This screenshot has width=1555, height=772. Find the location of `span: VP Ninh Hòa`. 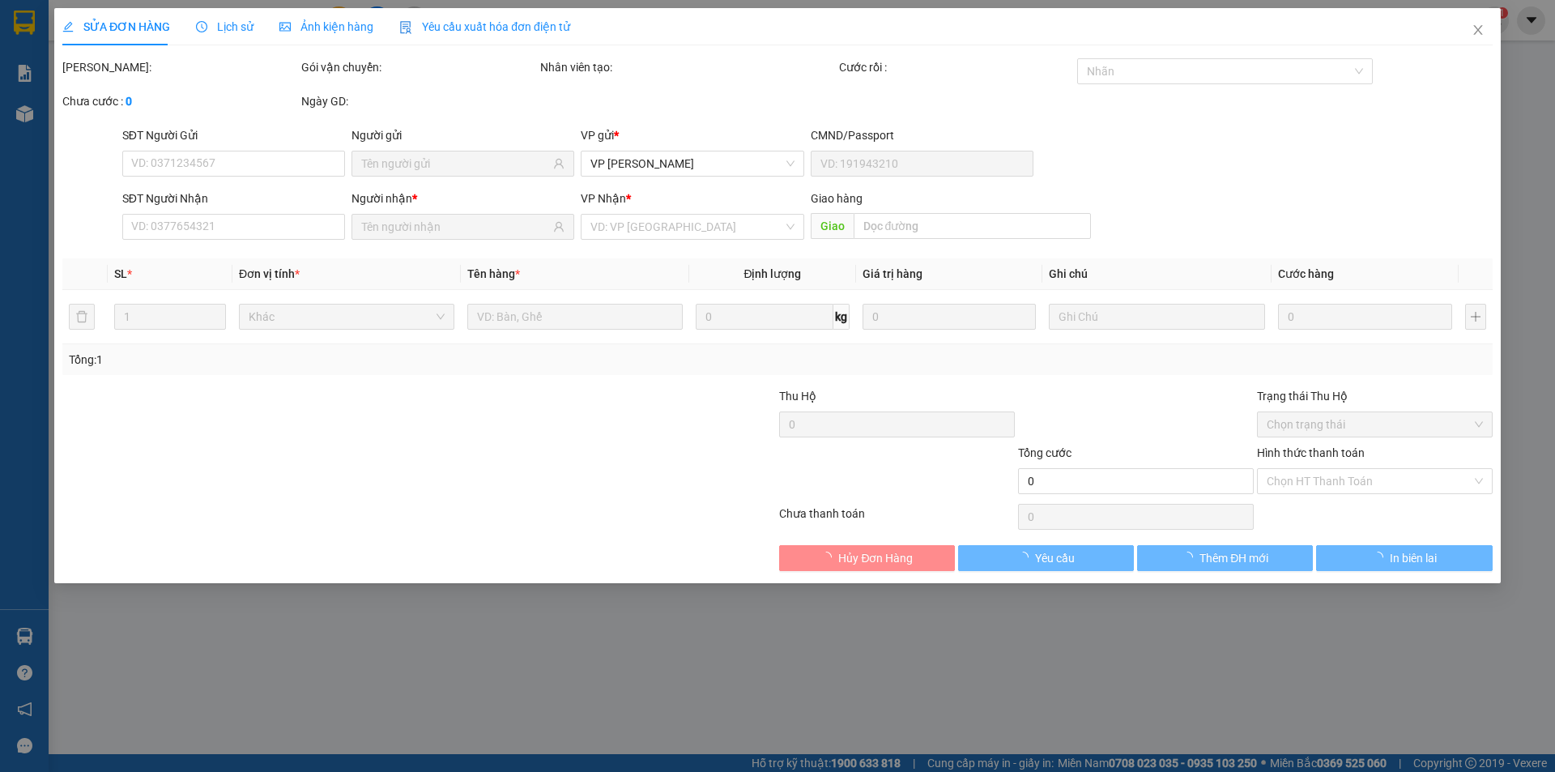

span: VP Ninh Hòa is located at coordinates (692, 164).